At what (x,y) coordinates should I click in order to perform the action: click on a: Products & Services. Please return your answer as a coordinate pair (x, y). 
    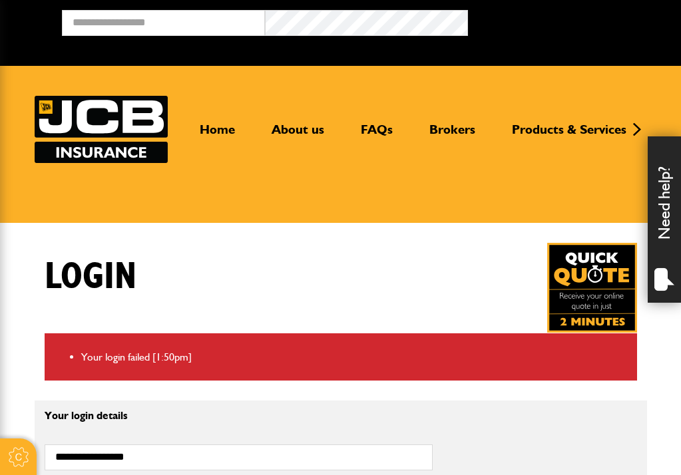
    Looking at the image, I should click on (569, 135).